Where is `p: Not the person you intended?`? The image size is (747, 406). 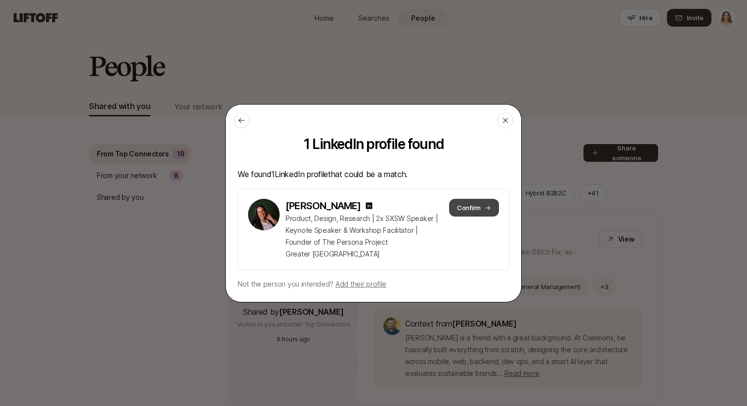 p: Not the person you intended? is located at coordinates (373, 284).